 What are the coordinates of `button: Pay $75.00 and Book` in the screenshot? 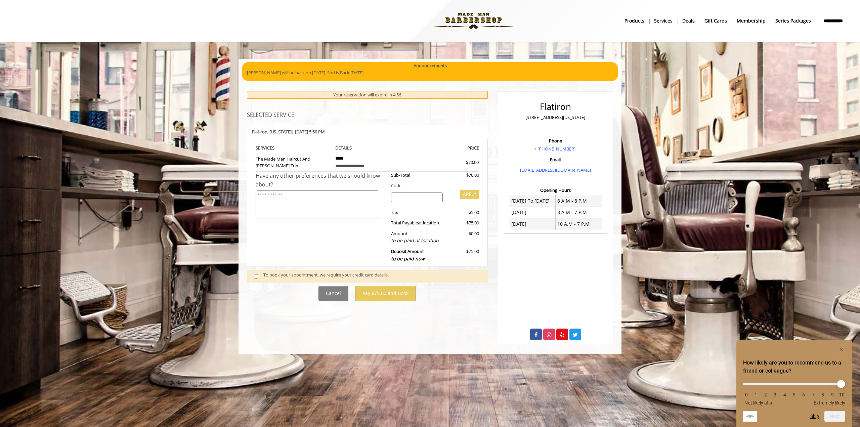 It's located at (386, 293).